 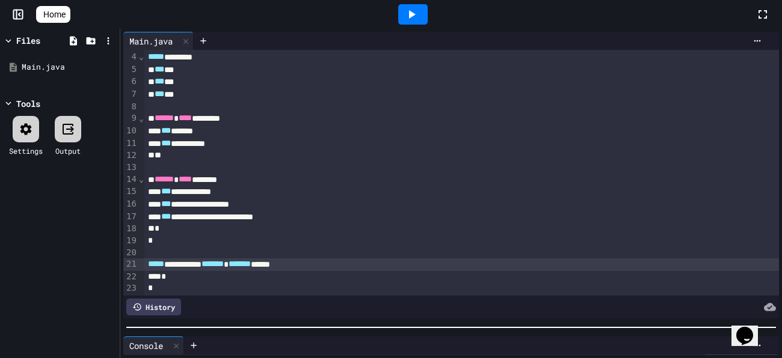 I want to click on div: 19, so click(x=130, y=241).